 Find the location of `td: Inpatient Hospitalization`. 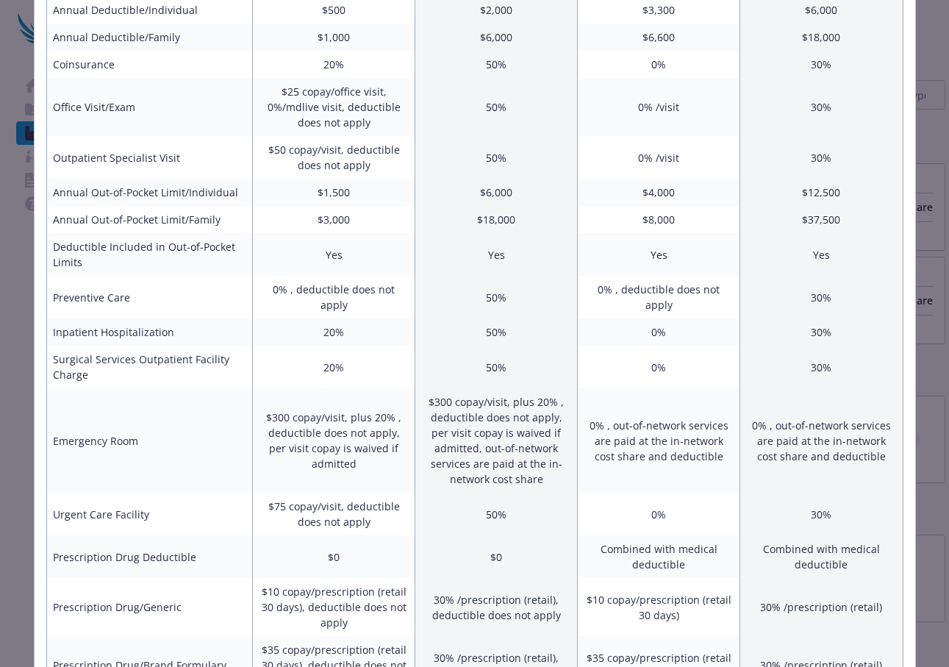

td: Inpatient Hospitalization is located at coordinates (149, 332).